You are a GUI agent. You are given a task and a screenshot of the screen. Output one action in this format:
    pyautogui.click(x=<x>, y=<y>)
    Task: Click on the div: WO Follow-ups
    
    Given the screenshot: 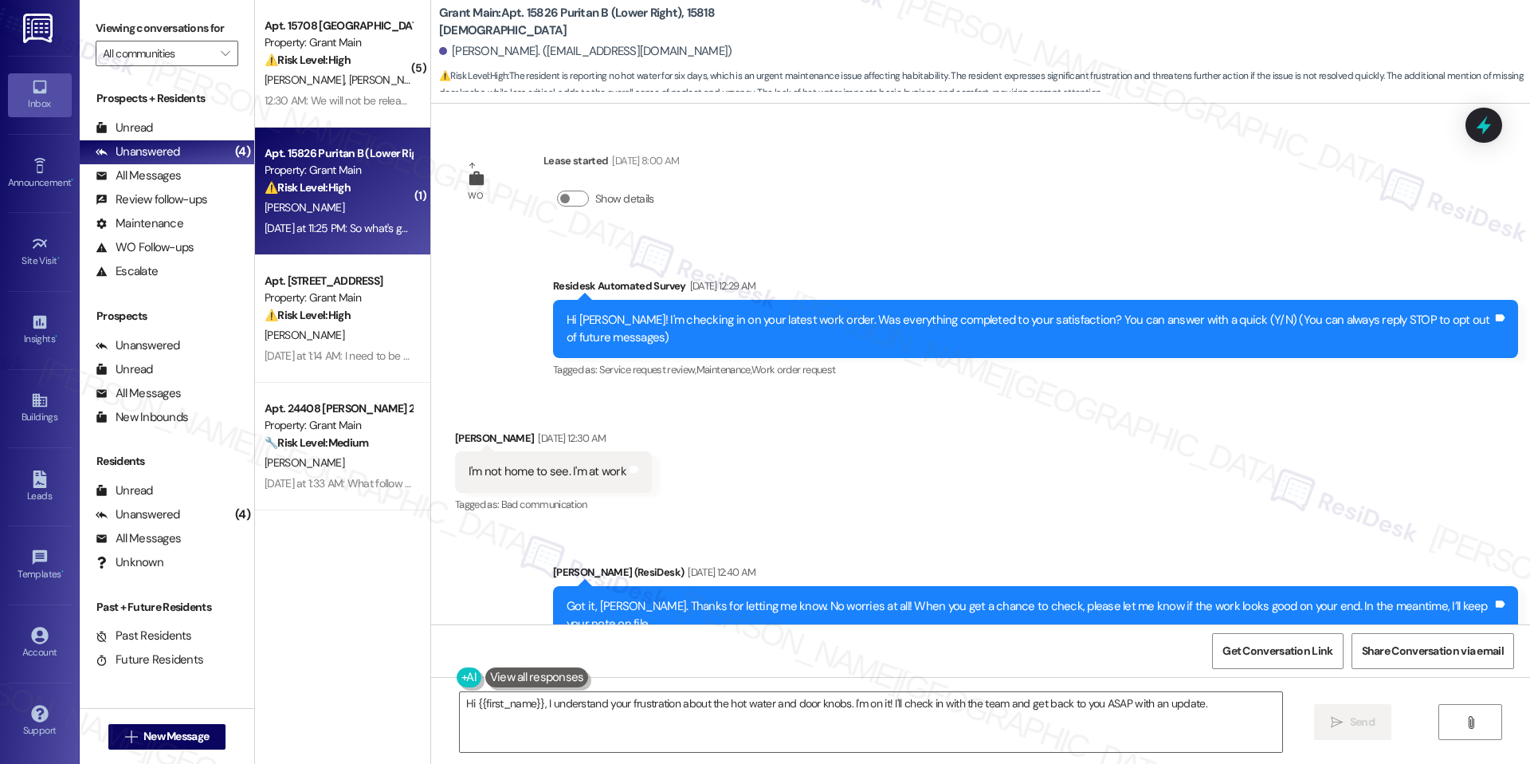 What is the action you would take?
    pyautogui.click(x=144, y=247)
    